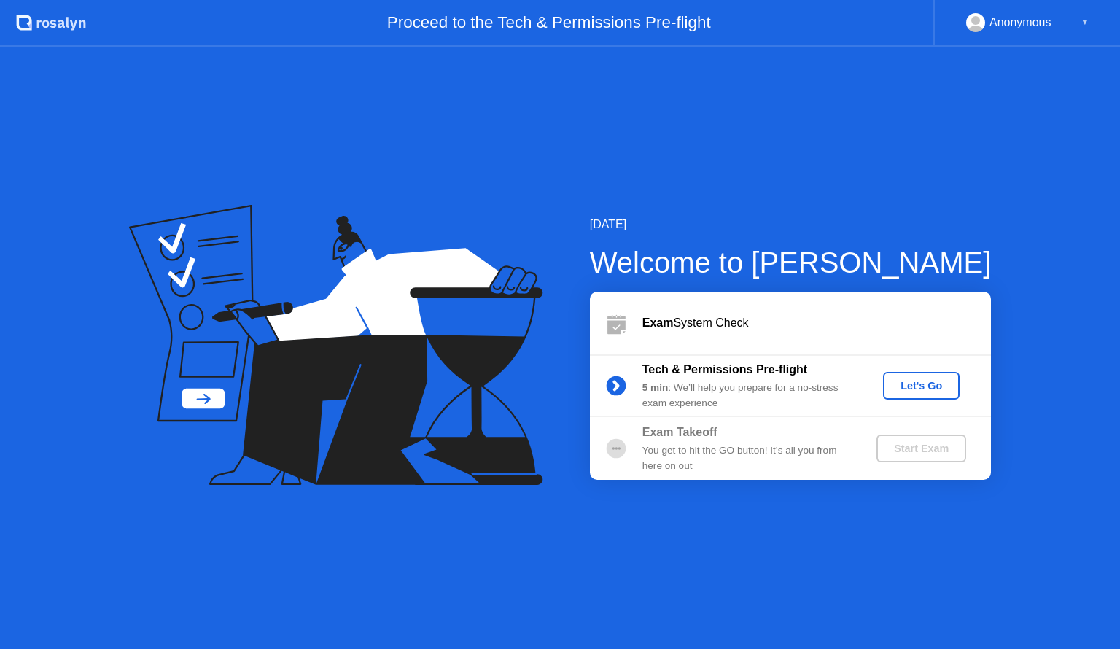 The image size is (1120, 649). I want to click on b: 5 min, so click(656, 387).